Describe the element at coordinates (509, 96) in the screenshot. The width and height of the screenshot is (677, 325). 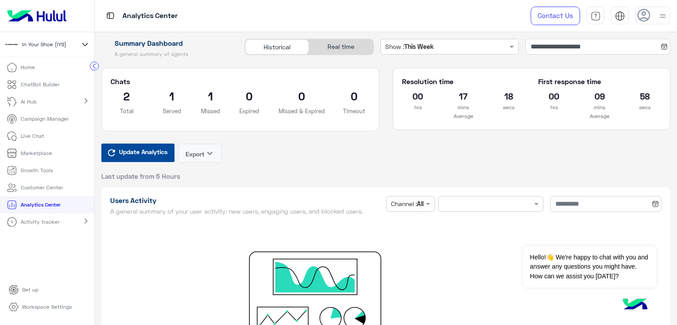
I see `h2: 18` at that location.